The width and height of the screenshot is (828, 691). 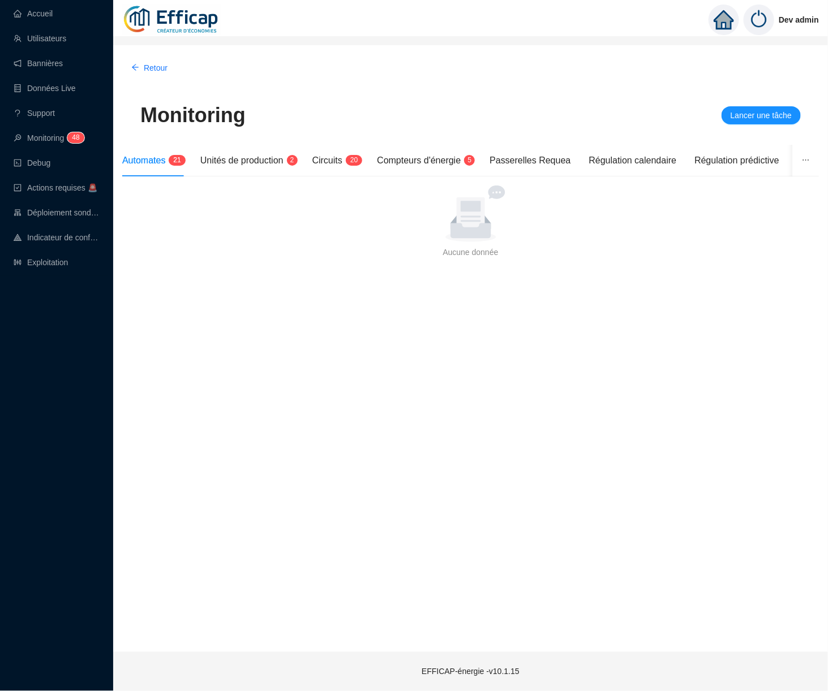 What do you see at coordinates (78, 137) in the screenshot?
I see `span: 8` at bounding box center [78, 137].